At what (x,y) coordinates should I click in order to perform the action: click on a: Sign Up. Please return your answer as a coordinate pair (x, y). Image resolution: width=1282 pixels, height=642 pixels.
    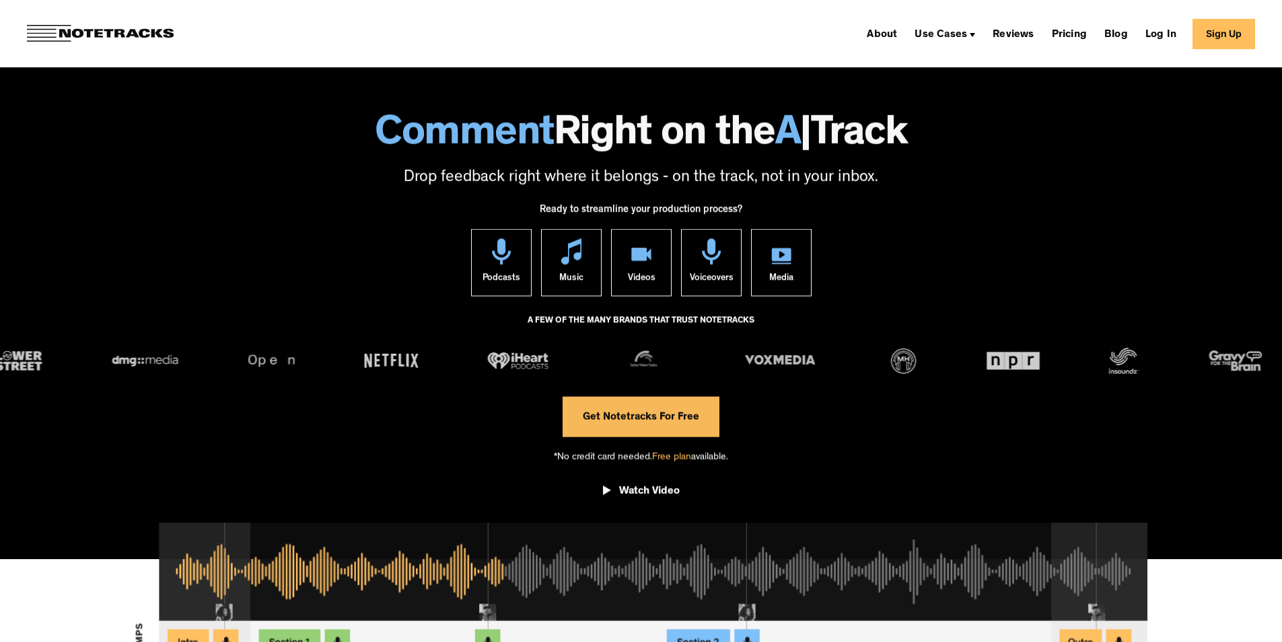
    Looking at the image, I should click on (1224, 34).